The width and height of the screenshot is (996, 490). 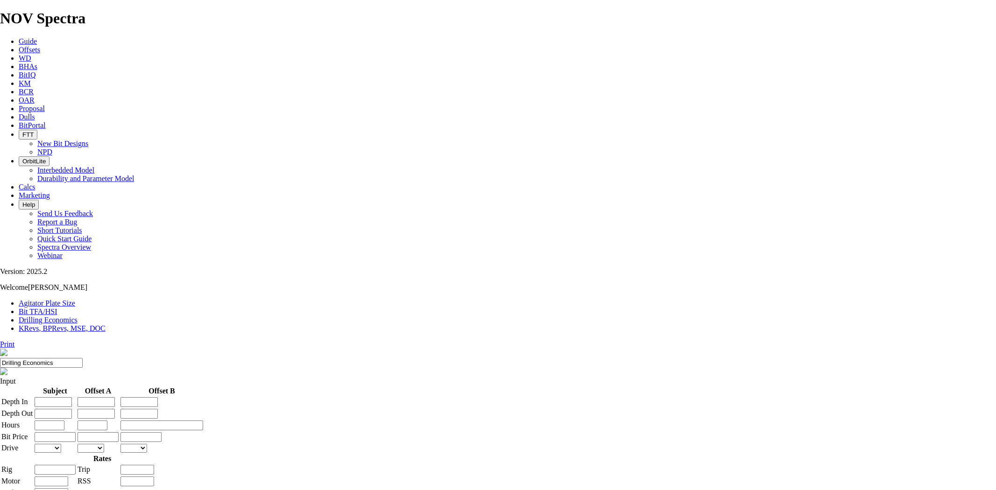 What do you see at coordinates (98, 391) in the screenshot?
I see `th: Offset A` at bounding box center [98, 391].